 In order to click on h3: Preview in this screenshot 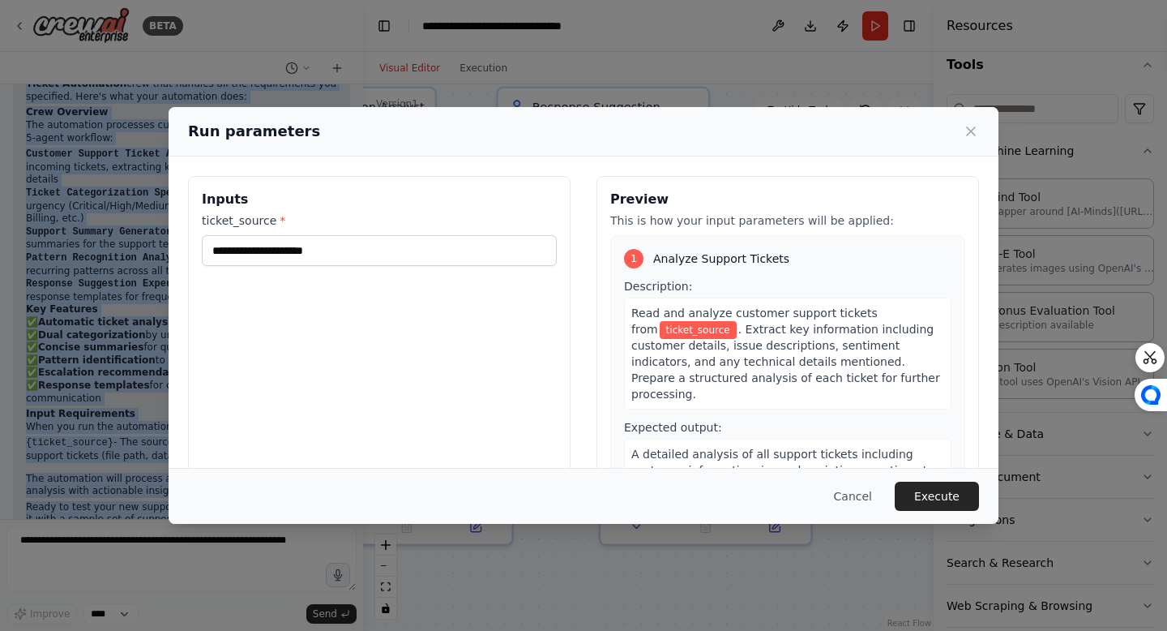, I will do `click(788, 199)`.